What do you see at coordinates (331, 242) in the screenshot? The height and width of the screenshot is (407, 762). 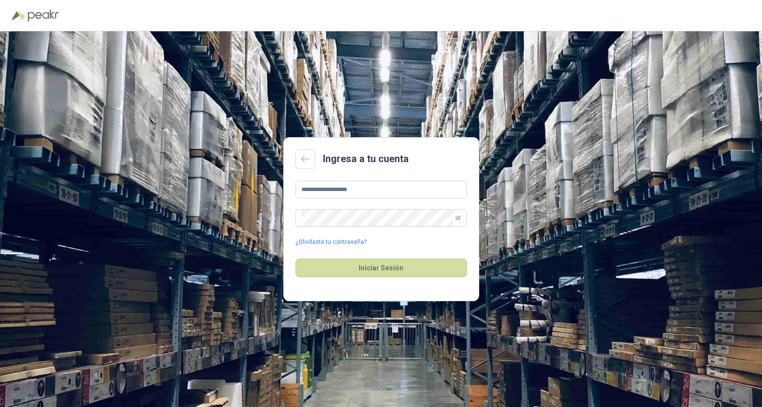 I see `a: ¿Olvidaste tu contraseña?` at bounding box center [331, 242].